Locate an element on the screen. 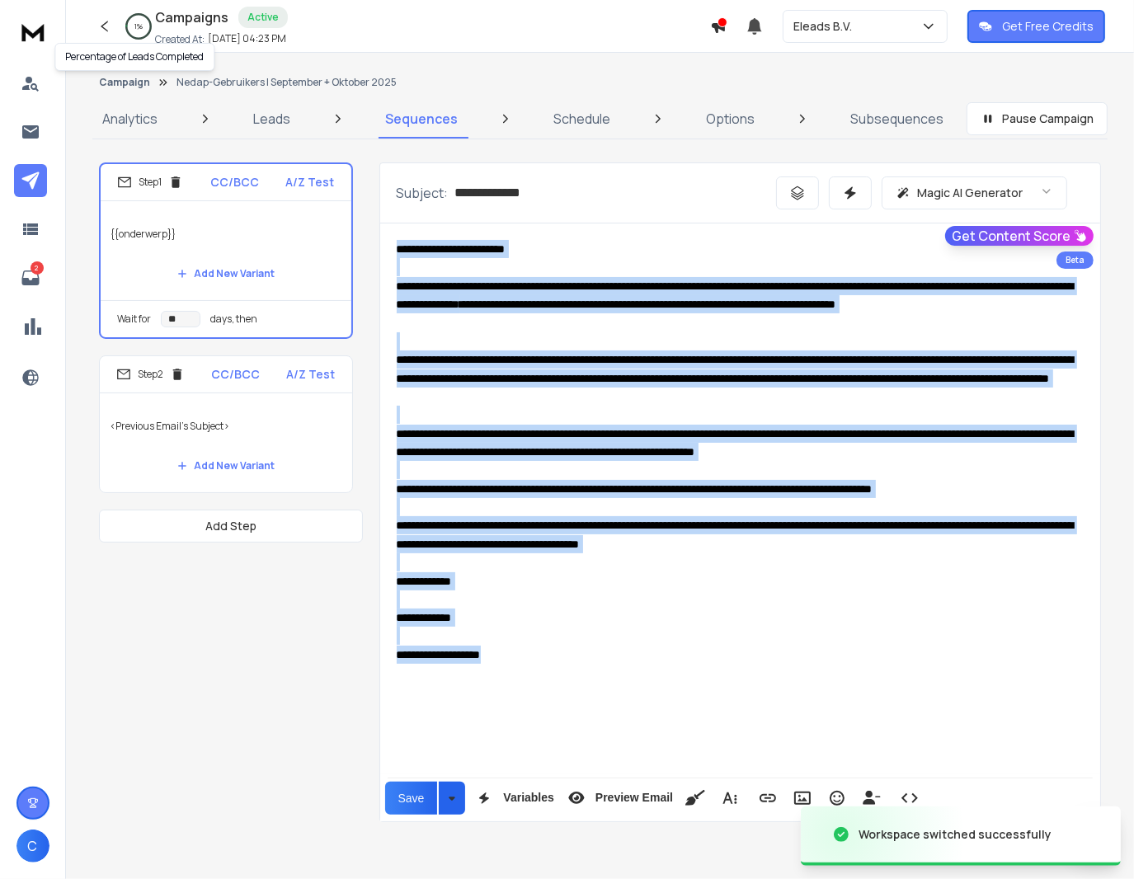 The image size is (1134, 879). a: Schedule is located at coordinates (582, 119).